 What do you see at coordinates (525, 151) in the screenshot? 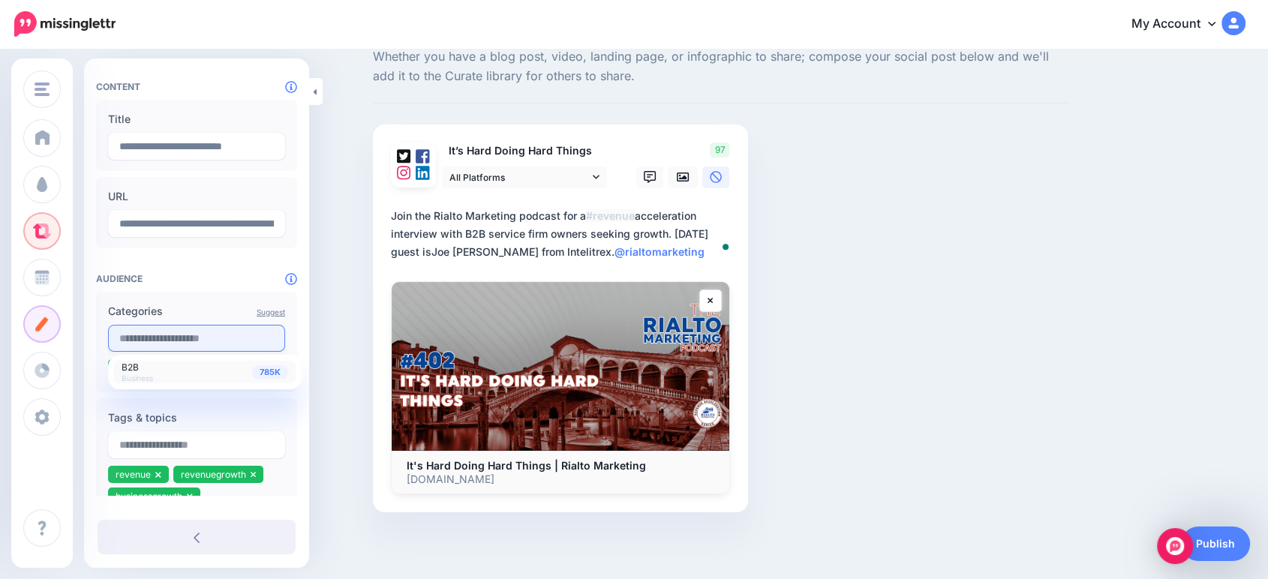
I see `p: It’s Hard Doing Hard Things` at bounding box center [525, 151].